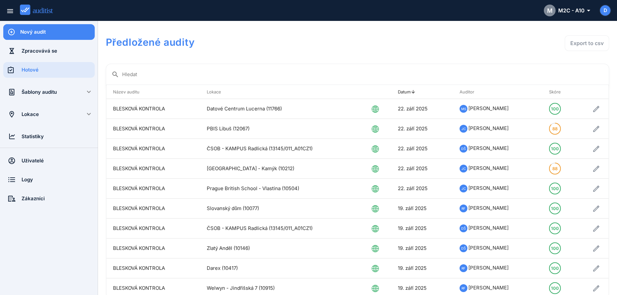 The width and height of the screenshot is (617, 295). What do you see at coordinates (422, 92) in the screenshot?
I see `th: Datum: Sorted descending. Activate to remove sorting.` at bounding box center [422, 92].